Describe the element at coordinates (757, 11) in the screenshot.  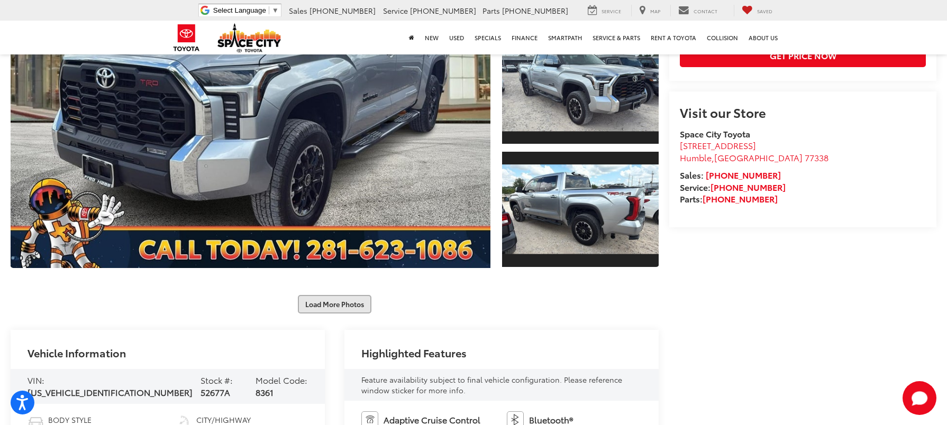
I see `a: My Saved Vehicles` at that location.